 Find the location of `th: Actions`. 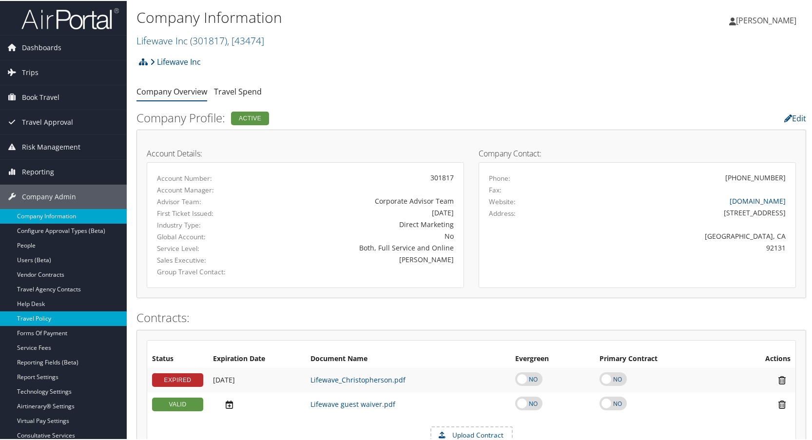

th: Actions is located at coordinates (761, 358).